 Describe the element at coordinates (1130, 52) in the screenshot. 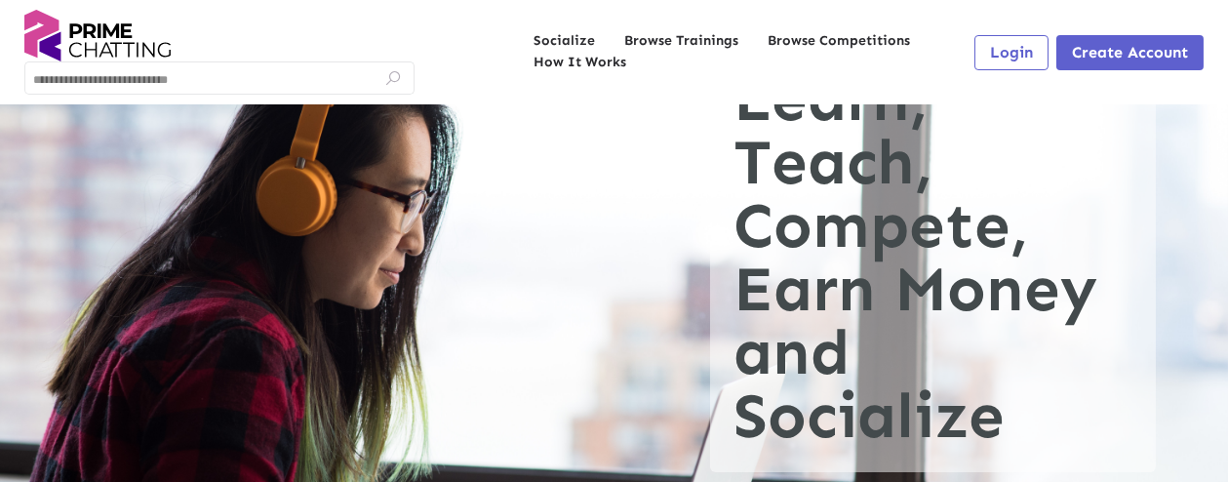

I see `span: Create Account` at that location.